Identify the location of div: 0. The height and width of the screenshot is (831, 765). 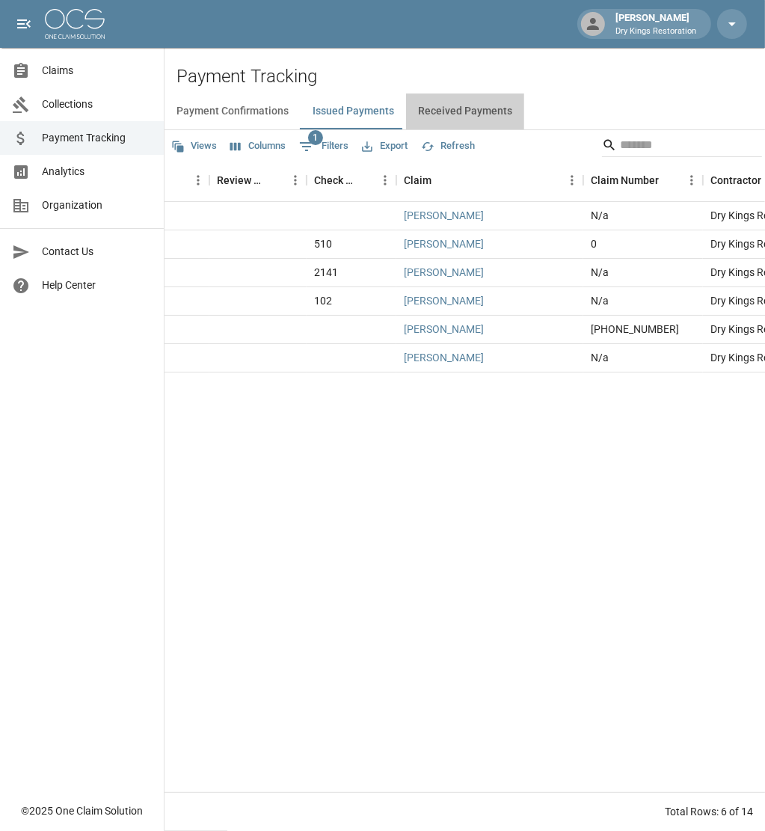
(594, 244).